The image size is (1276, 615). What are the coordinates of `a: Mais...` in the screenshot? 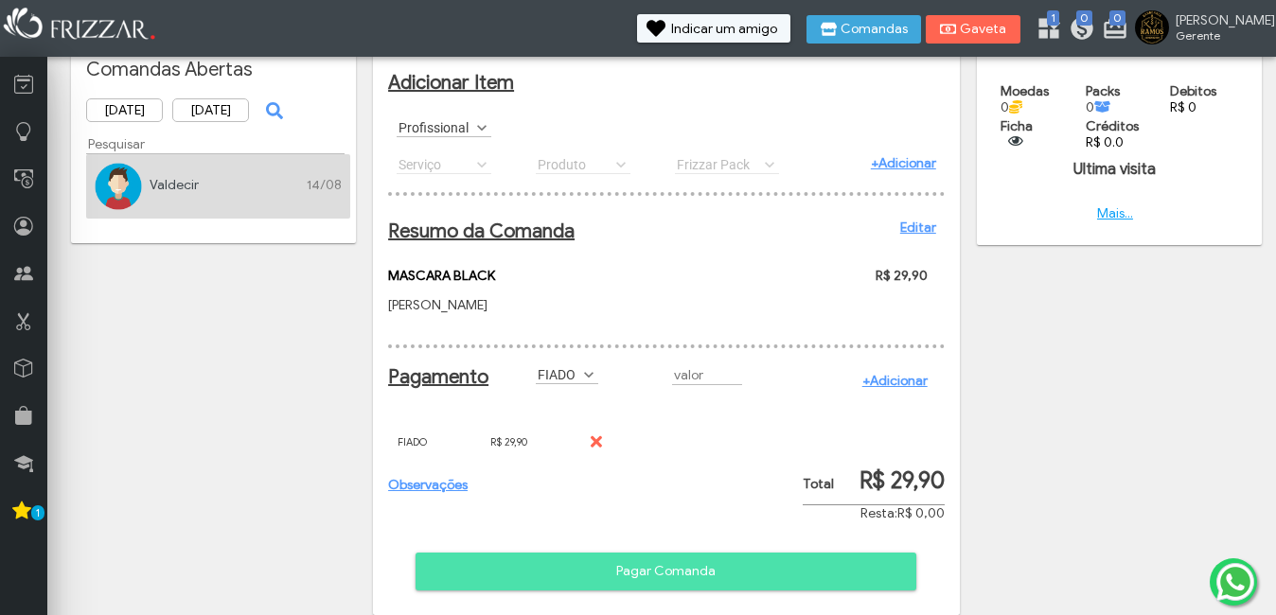 It's located at (1115, 213).